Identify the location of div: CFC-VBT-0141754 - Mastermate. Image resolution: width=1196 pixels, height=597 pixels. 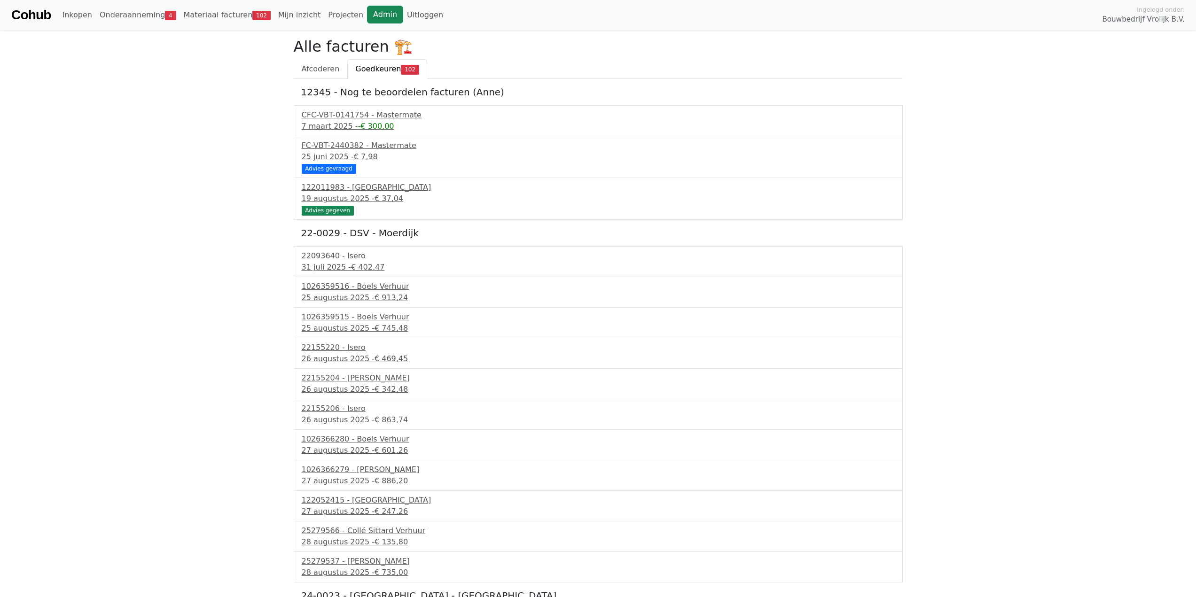
(598, 115).